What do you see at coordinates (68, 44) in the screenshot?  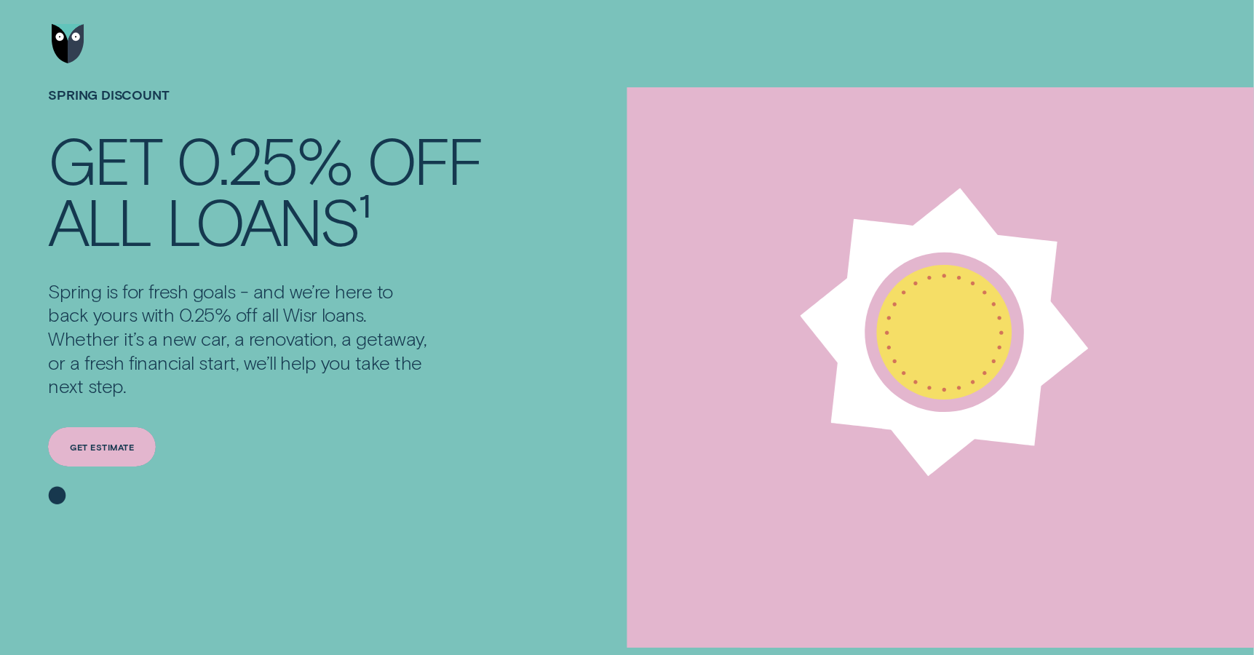 I see `img: Wisr` at bounding box center [68, 44].